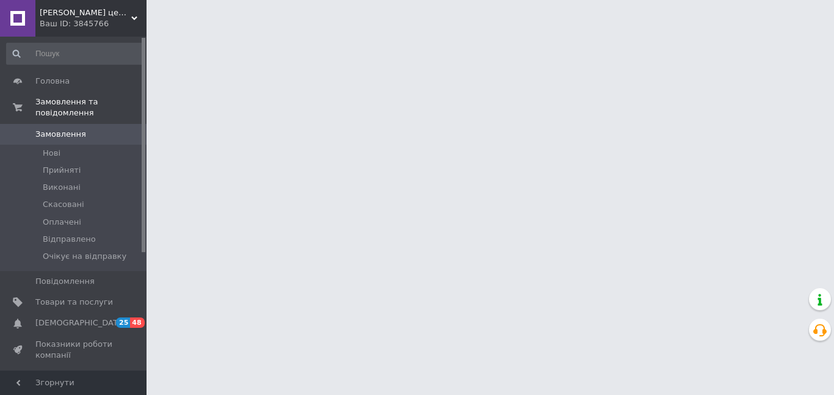  What do you see at coordinates (137, 322) in the screenshot?
I see `span: 48` at bounding box center [137, 322].